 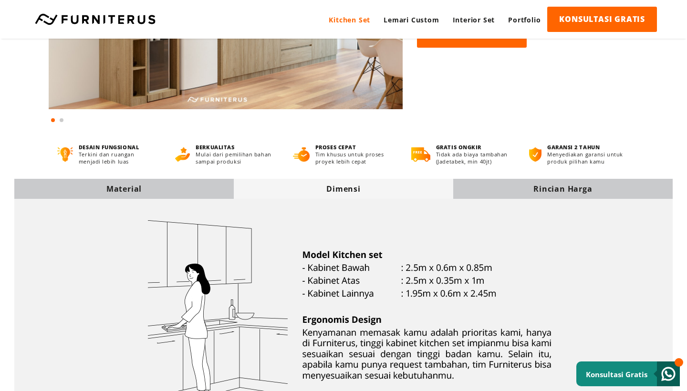 I want to click on p: Tidak ada biaya tambahan (Jadetabek, min 40jt), so click(x=474, y=158).